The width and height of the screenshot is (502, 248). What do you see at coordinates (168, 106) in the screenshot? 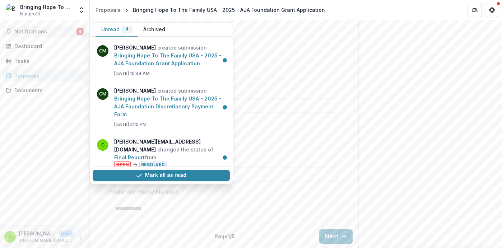
I see `a: Bringing Hope To The Family USA - 2025 - AJA Foundation Discretionary Payment Form` at bounding box center [168, 106].